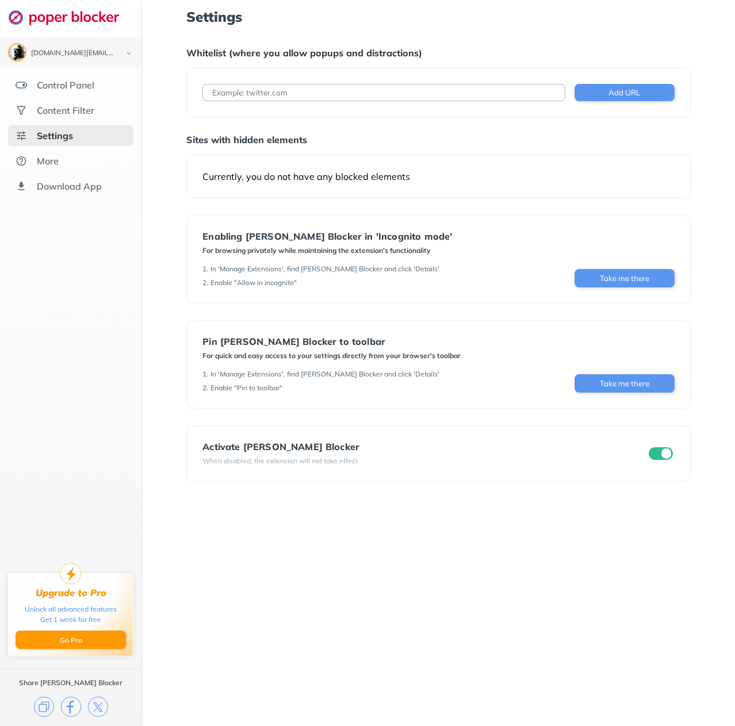  What do you see at coordinates (71, 574) in the screenshot?
I see `img: upgrade-to-pro.svg` at bounding box center [71, 574].